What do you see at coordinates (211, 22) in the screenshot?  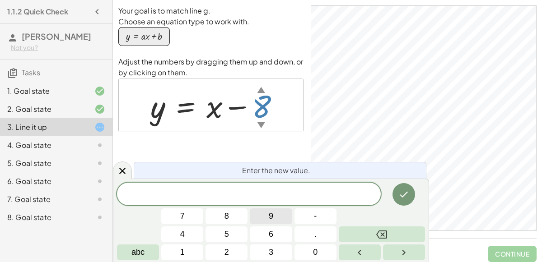 I see `p: Choose an equation type to work with.` at bounding box center [211, 22].